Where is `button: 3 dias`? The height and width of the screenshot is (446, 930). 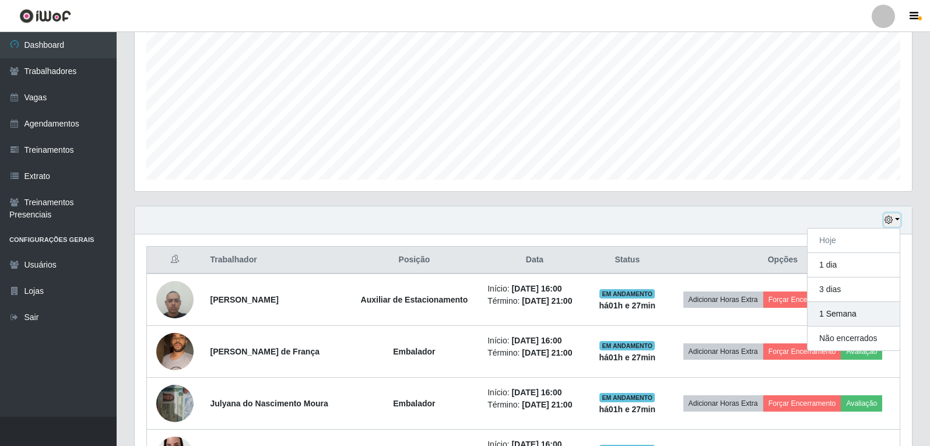 button: 3 dias is located at coordinates (853, 290).